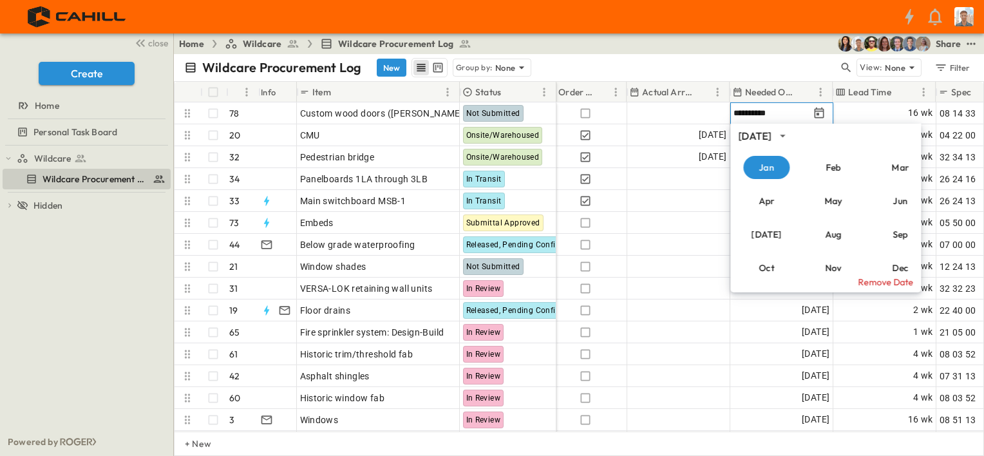  What do you see at coordinates (923, 222) in the screenshot?
I see `span: 2 wk` at bounding box center [923, 222].